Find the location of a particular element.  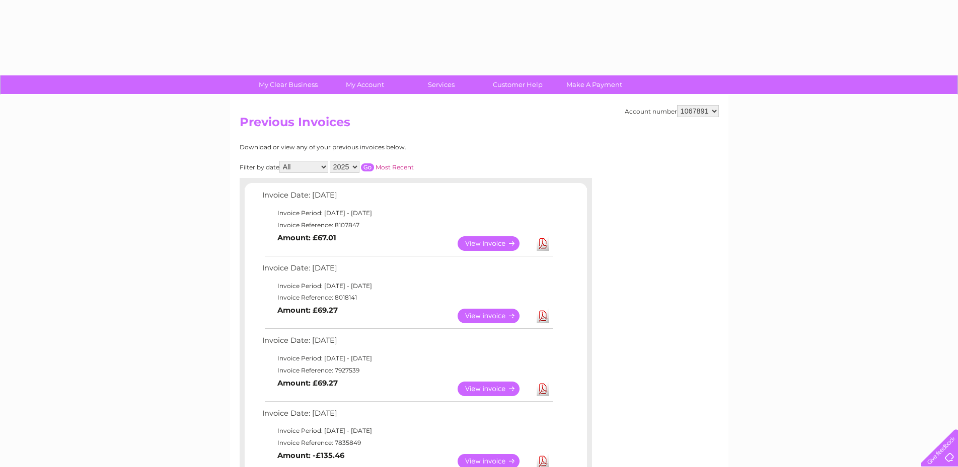

td: Invoice Reference: 7927539 is located at coordinates (407, 371).